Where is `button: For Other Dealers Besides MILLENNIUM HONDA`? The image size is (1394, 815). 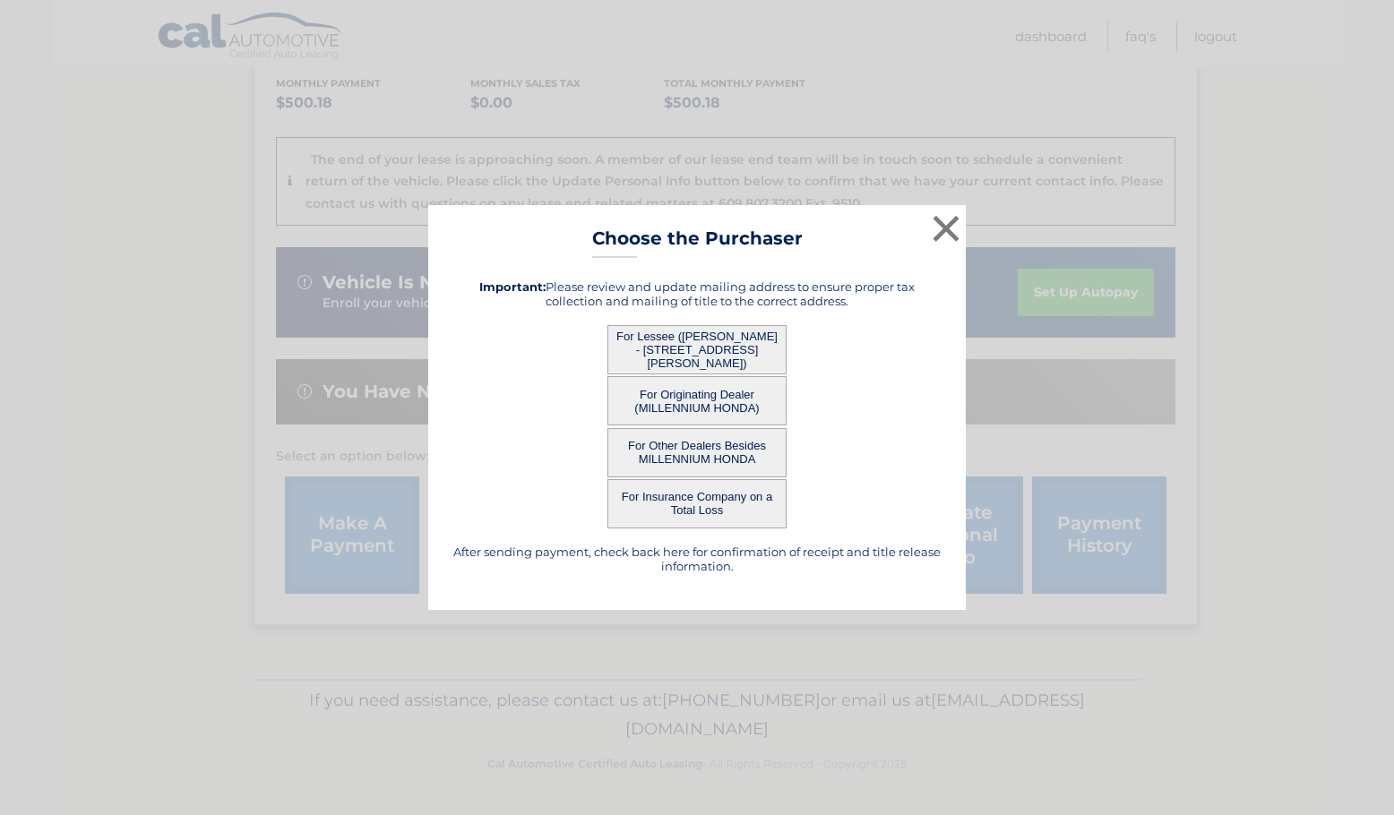 button: For Other Dealers Besides MILLENNIUM HONDA is located at coordinates (697, 452).